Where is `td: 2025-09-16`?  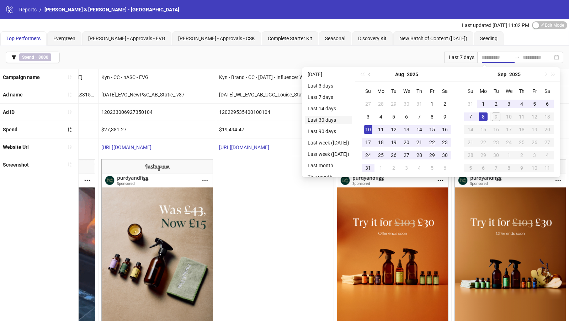
td: 2025-09-16 is located at coordinates (496, 129).